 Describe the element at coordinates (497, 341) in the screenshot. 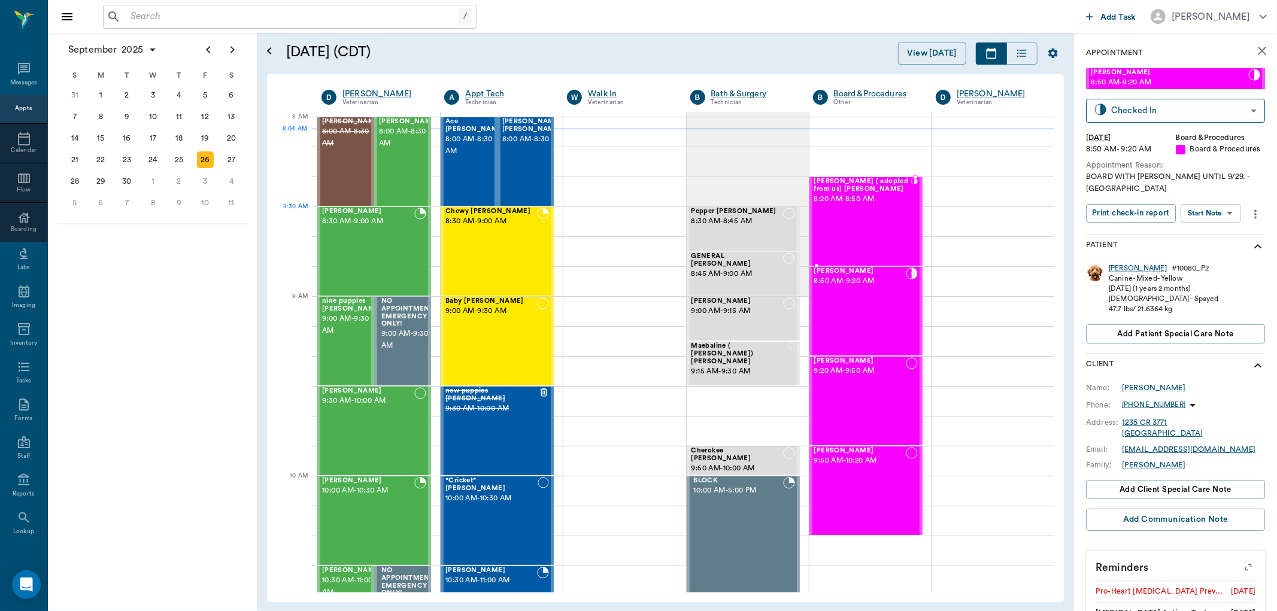

I see `div: NOT_CONFIRMED, 9:00 AM - 9:30 AM` at that location.